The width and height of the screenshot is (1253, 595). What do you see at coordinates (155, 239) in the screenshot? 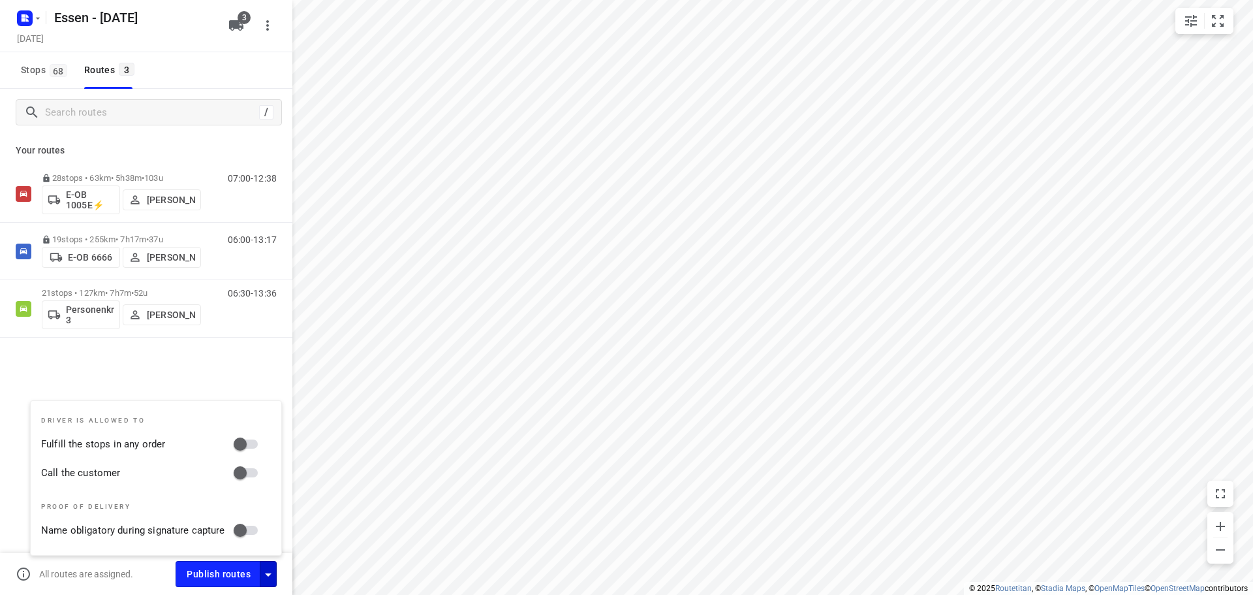
I see `span: 37u` at bounding box center [155, 239].